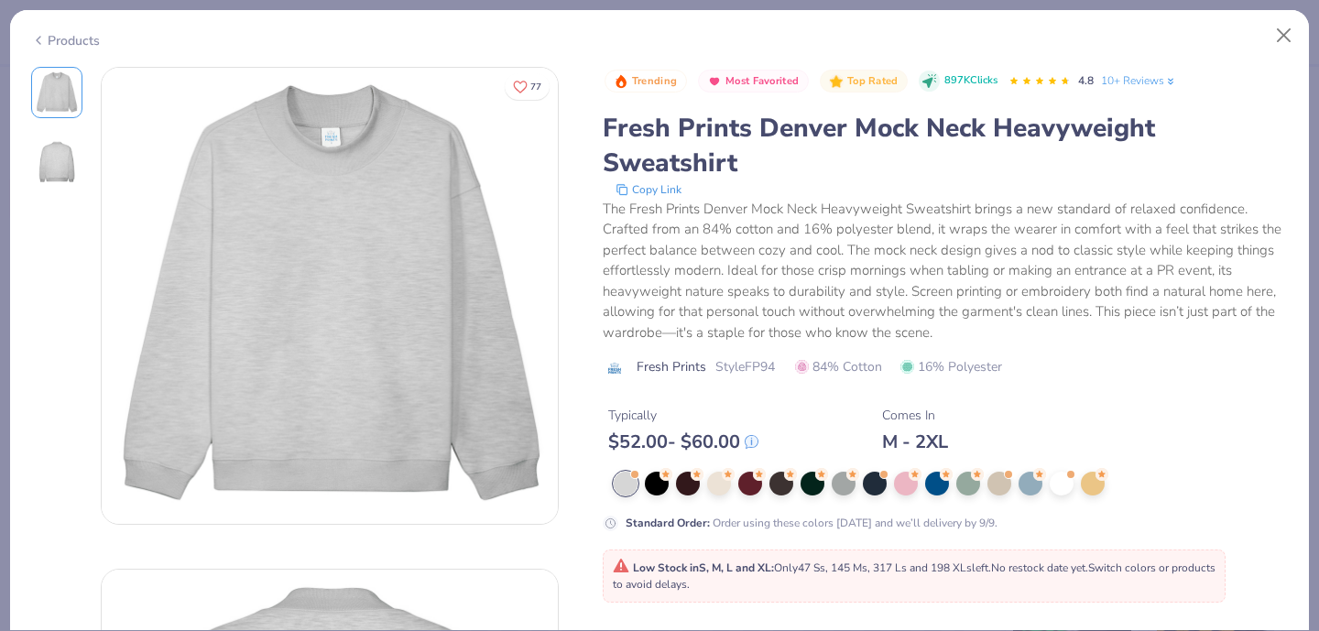 The image size is (1319, 631). Describe the element at coordinates (1040, 568) in the screenshot. I see `span: No restock date yet.` at that location.